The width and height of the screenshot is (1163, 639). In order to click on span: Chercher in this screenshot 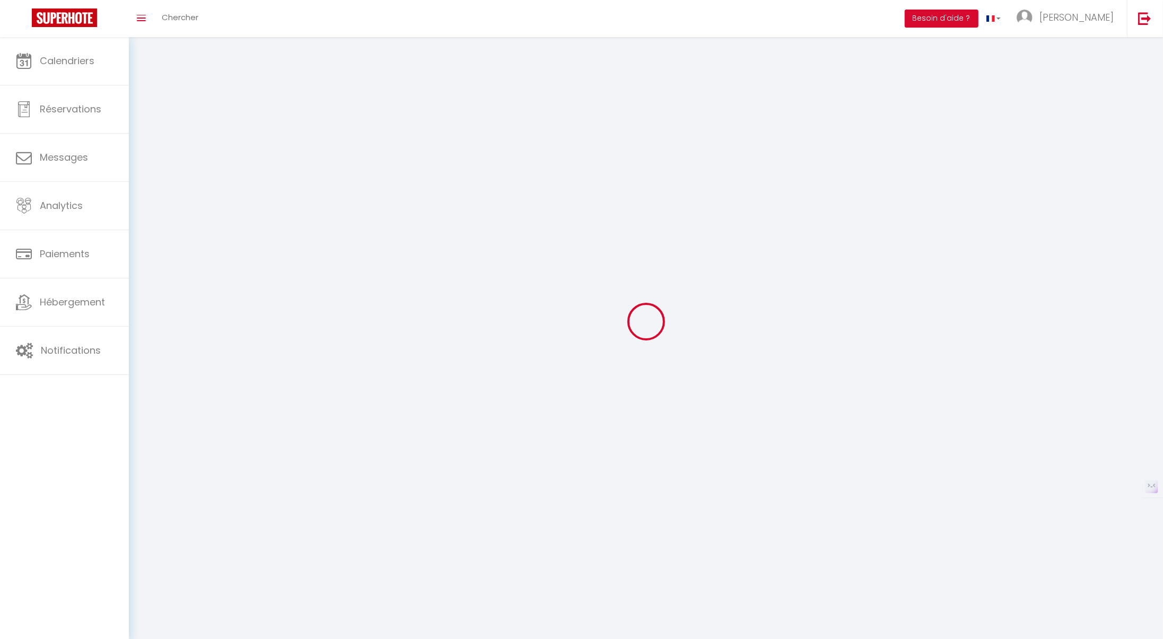, I will do `click(180, 17)`.